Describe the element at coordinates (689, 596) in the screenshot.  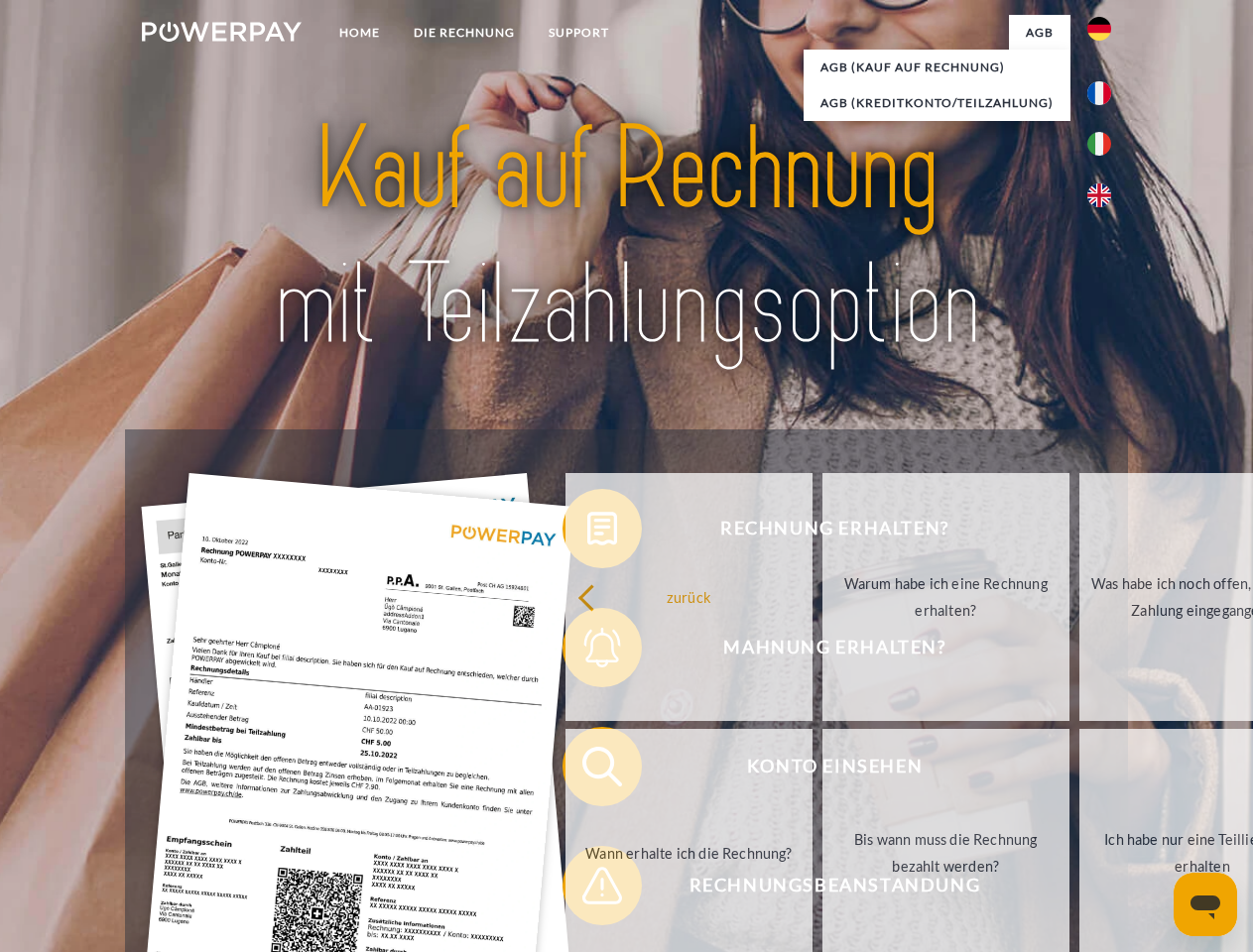
I see `div: zurück` at that location.